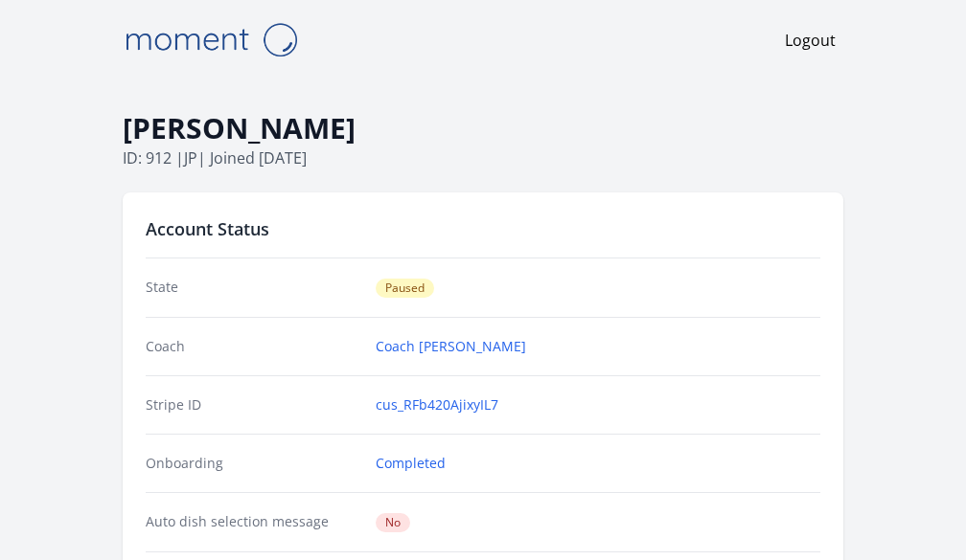 The image size is (966, 560). What do you see at coordinates (483, 229) in the screenshot?
I see `h2: Account Status` at bounding box center [483, 229].